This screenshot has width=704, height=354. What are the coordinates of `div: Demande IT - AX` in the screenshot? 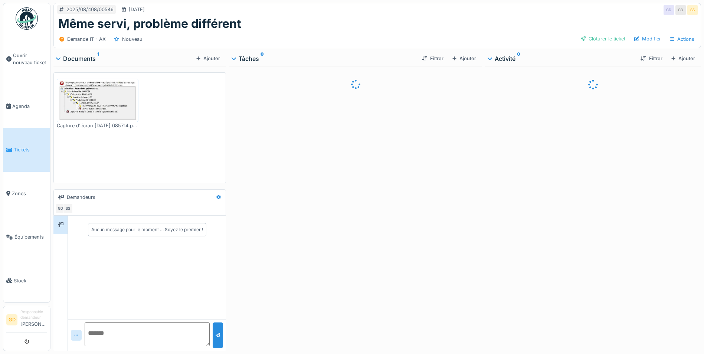 It's located at (86, 39).